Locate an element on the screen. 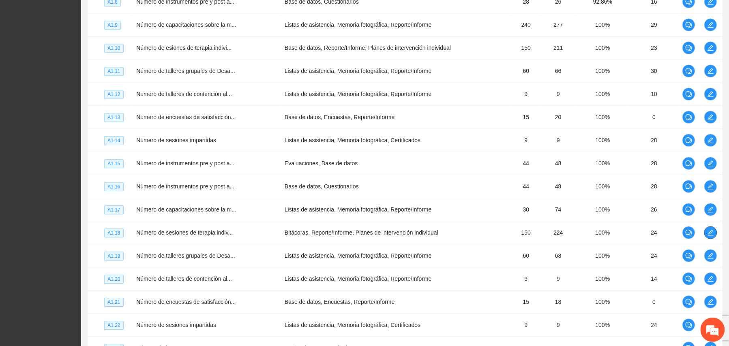  span: A1.12 is located at coordinates (114, 94).